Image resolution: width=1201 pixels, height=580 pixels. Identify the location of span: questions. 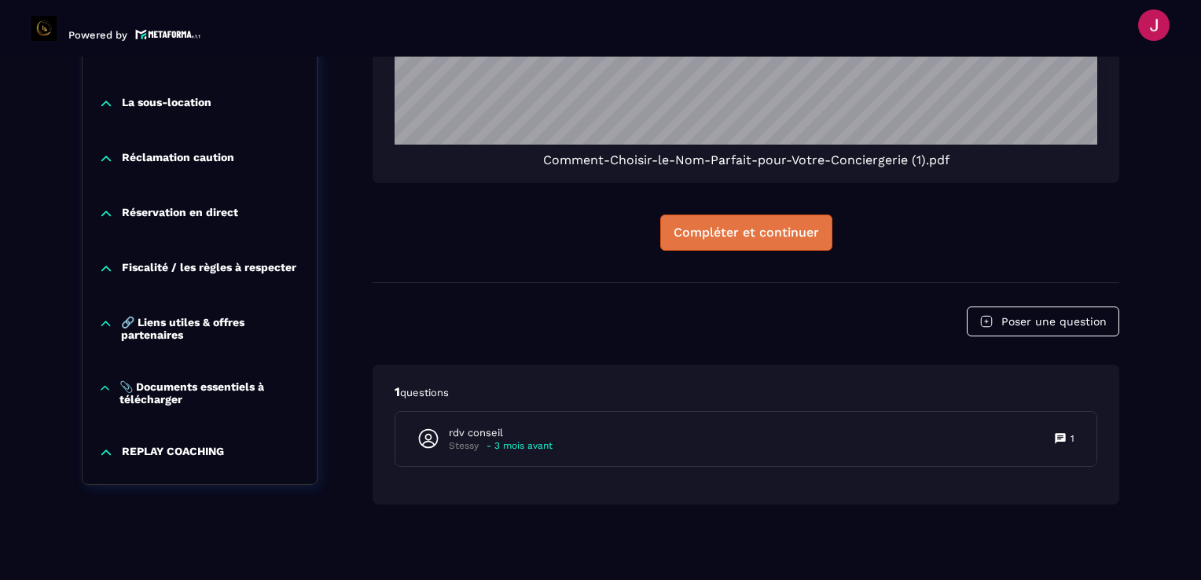
(424, 392).